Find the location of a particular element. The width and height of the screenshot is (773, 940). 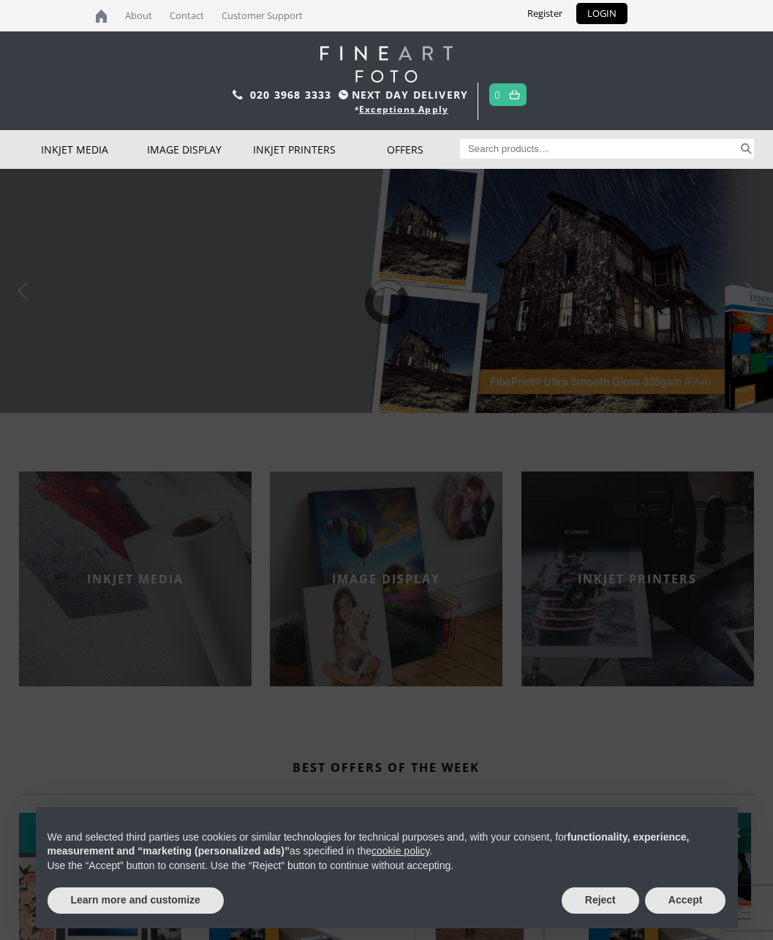

strong: functionality, experience, measurement and “marketing (personalized ads)” is located at coordinates (369, 845).